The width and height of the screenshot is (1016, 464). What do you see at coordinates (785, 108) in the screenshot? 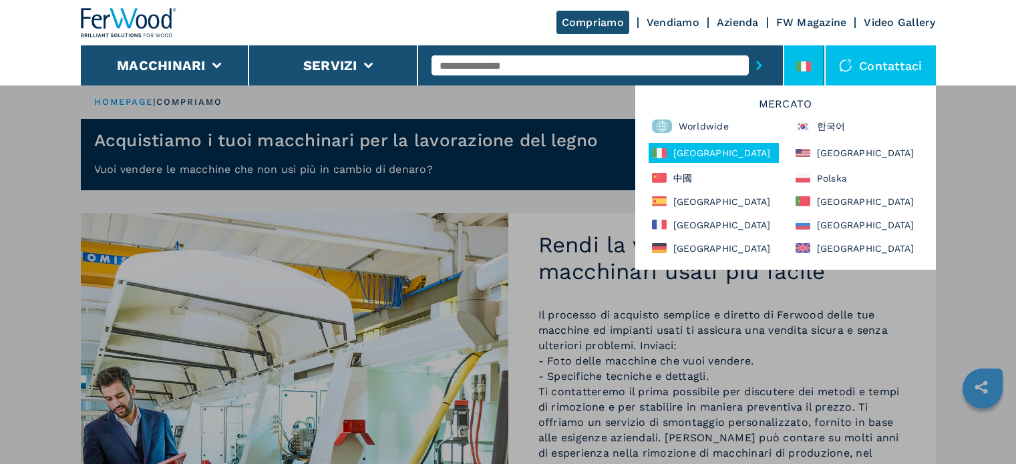
I see `h6: Mercato` at bounding box center [785, 108].